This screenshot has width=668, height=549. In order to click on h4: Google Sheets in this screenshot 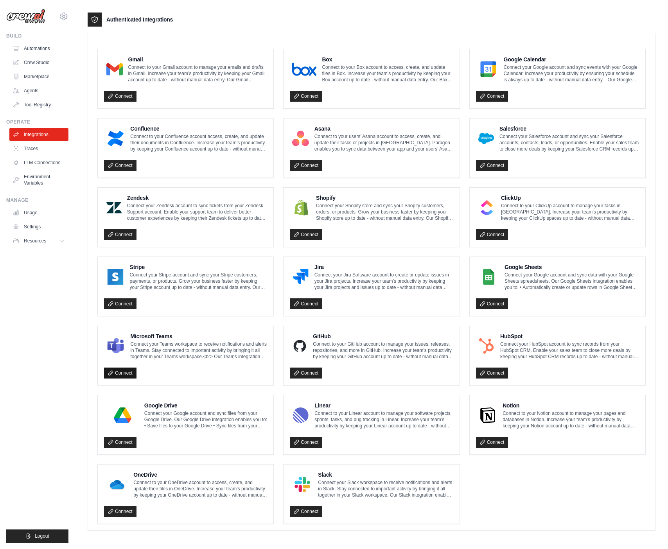, I will do `click(572, 267)`.